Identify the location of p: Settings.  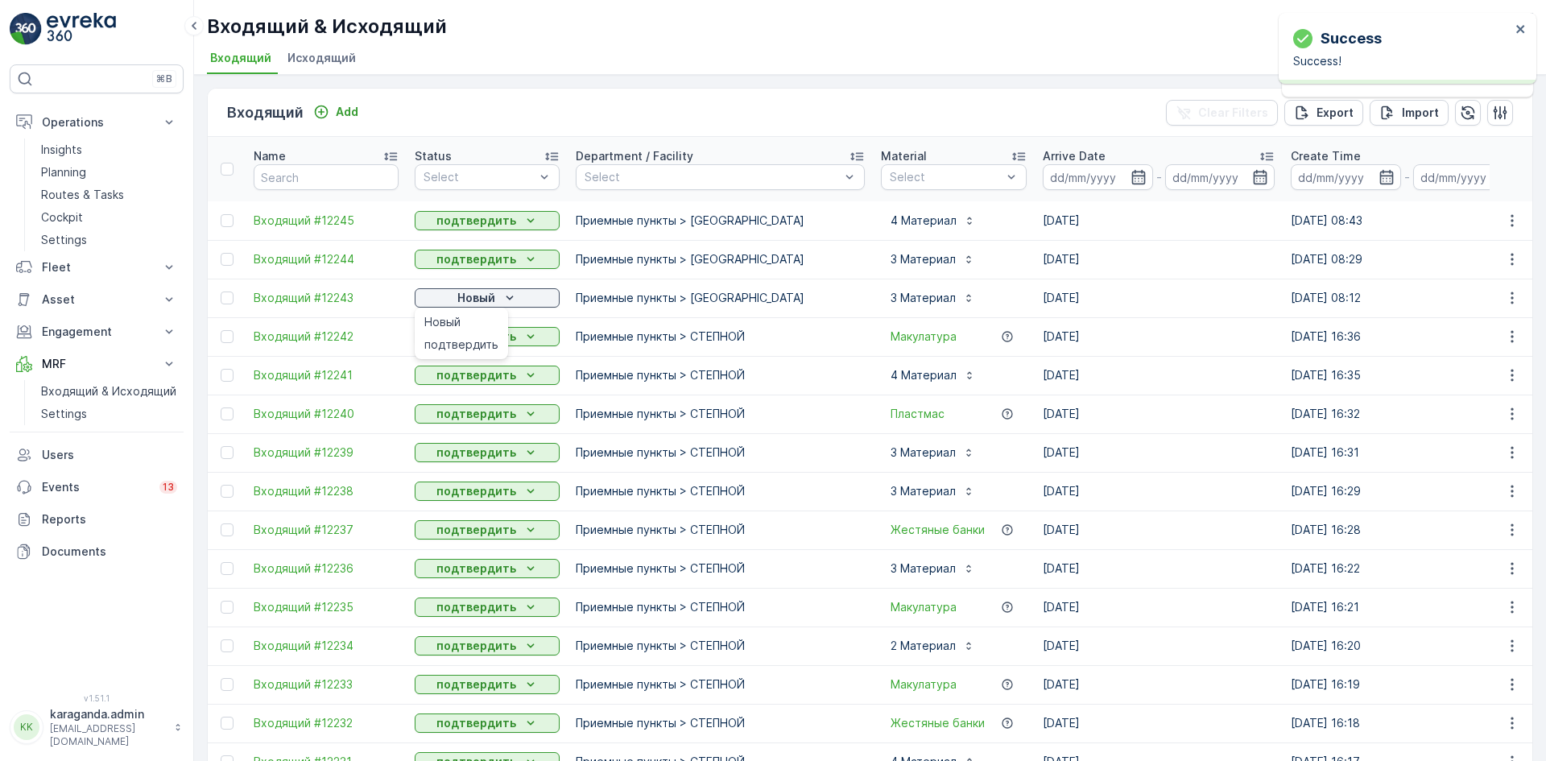
(64, 414).